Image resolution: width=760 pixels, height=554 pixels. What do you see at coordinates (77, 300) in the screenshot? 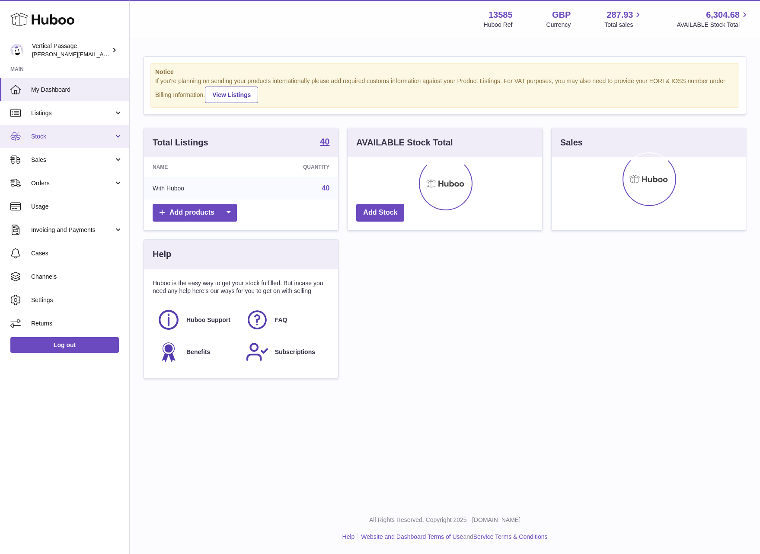
I see `span: Settings` at bounding box center [77, 300].